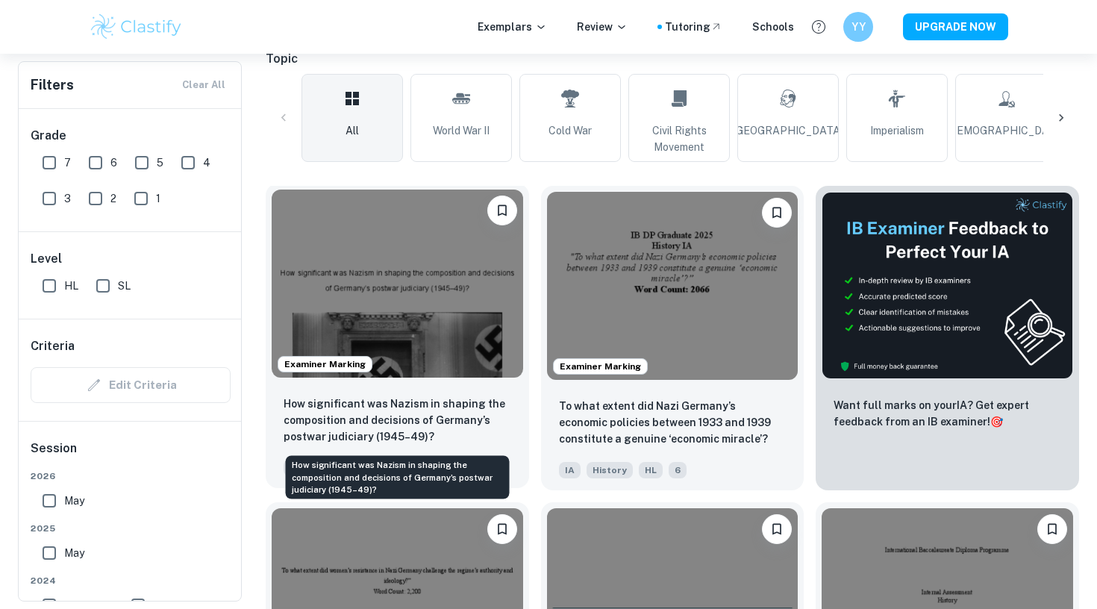 The image size is (1097, 609). Describe the element at coordinates (947, 414) in the screenshot. I see `p: Want full marks on your IA ? Get expert feedback from an IB examiner!` at that location.